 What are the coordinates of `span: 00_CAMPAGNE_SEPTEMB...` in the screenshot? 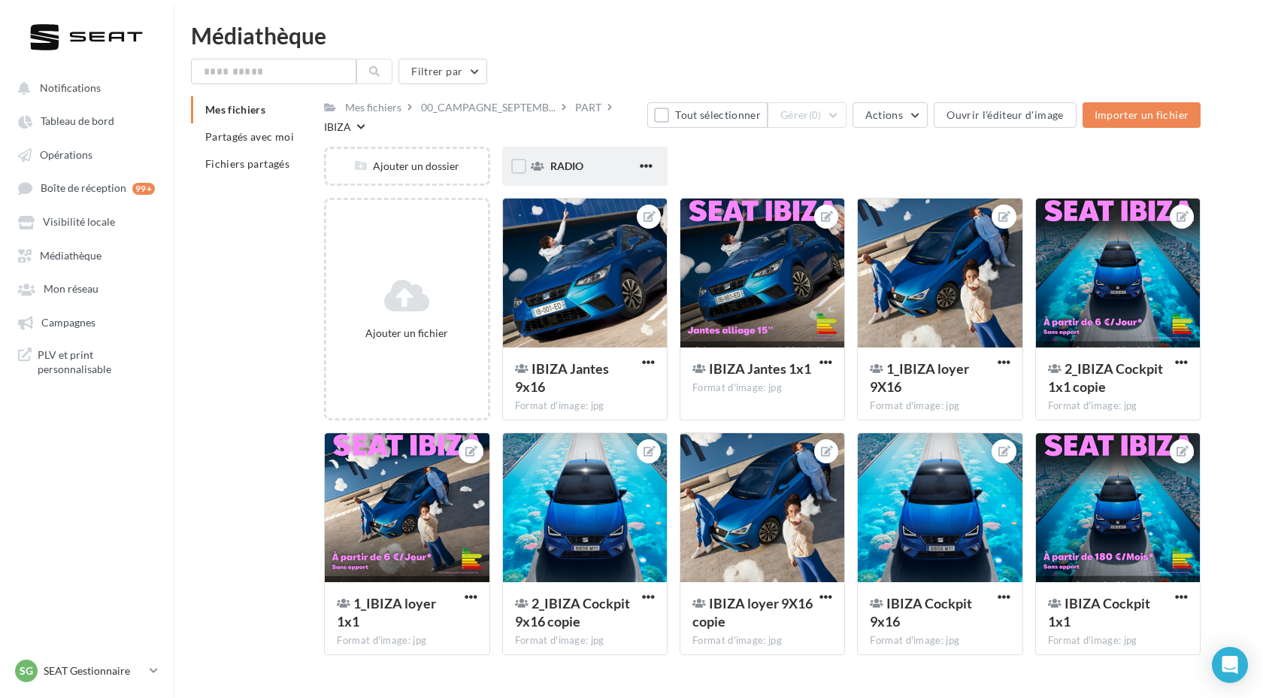 It's located at (488, 108).